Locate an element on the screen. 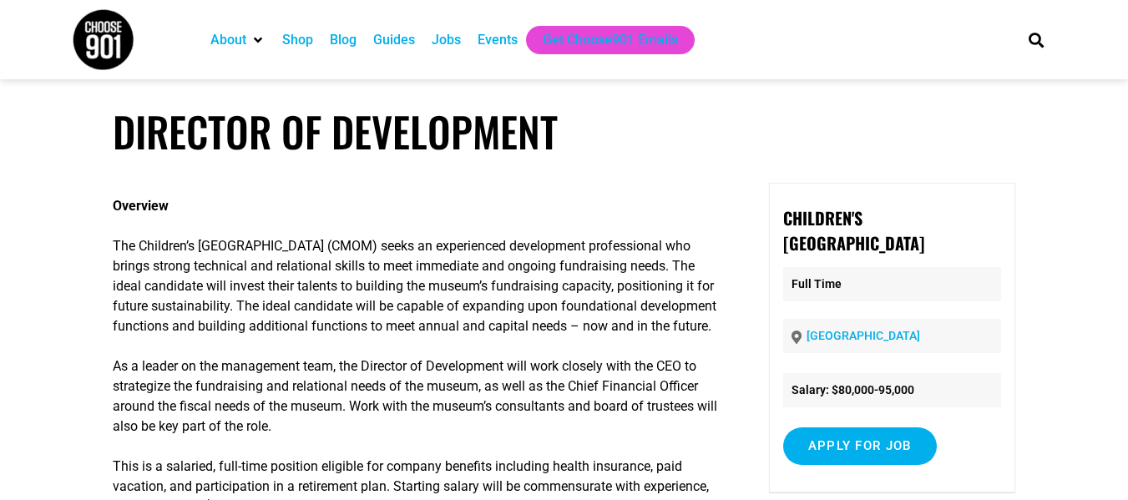 The height and width of the screenshot is (500, 1128). p: Full Time is located at coordinates (892, 284).